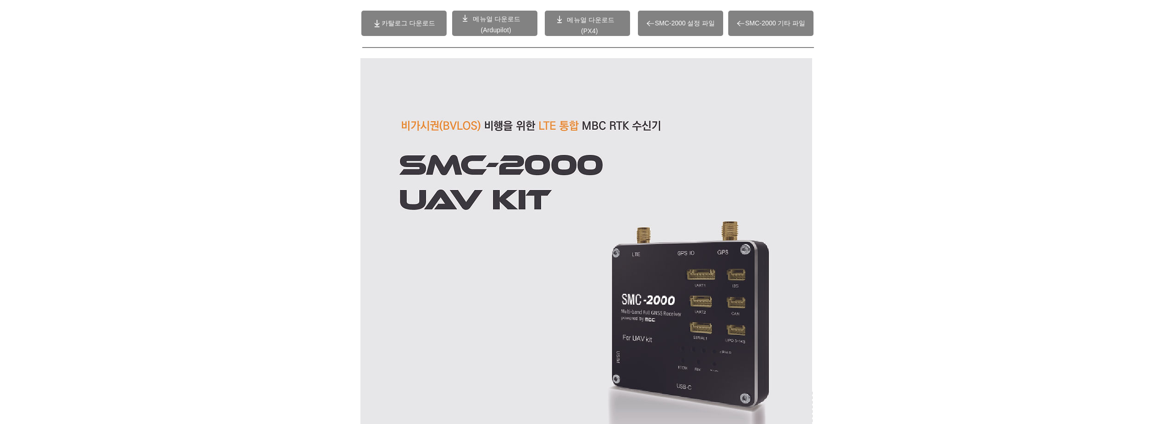 This screenshot has width=1173, height=424. I want to click on span: (Ardupilot), so click(496, 30).